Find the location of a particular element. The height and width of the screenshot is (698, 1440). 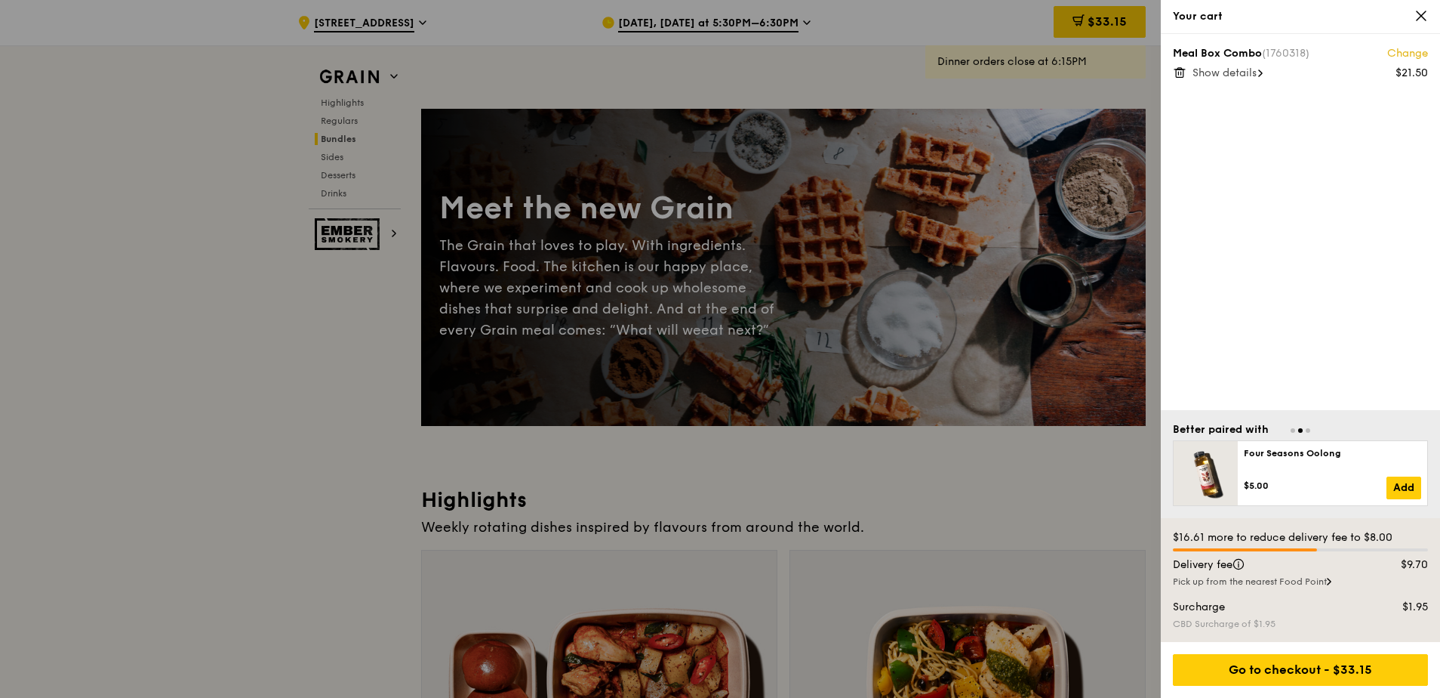

div: Meal Box Combo is located at coordinates (1301, 54).